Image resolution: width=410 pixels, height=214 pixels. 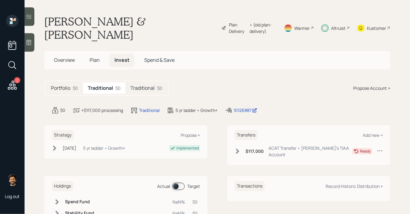 I want to click on div: Propose Account +, so click(x=372, y=88).